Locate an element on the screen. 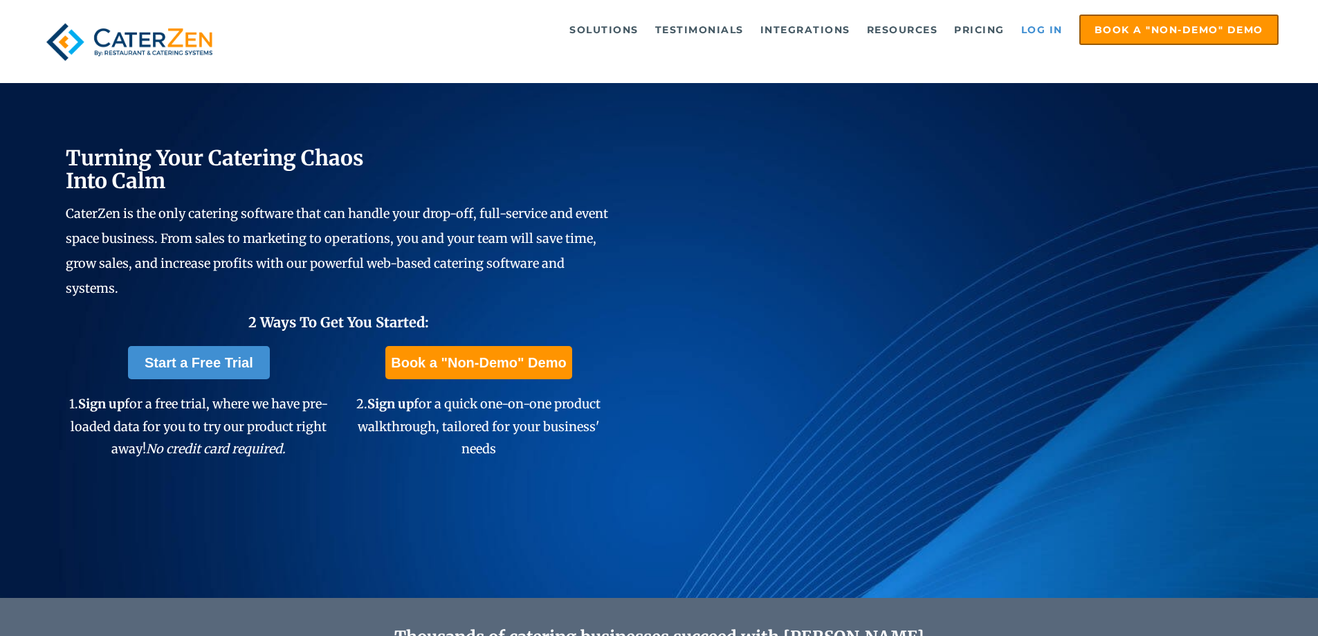  a: Log in is located at coordinates (1042, 30).